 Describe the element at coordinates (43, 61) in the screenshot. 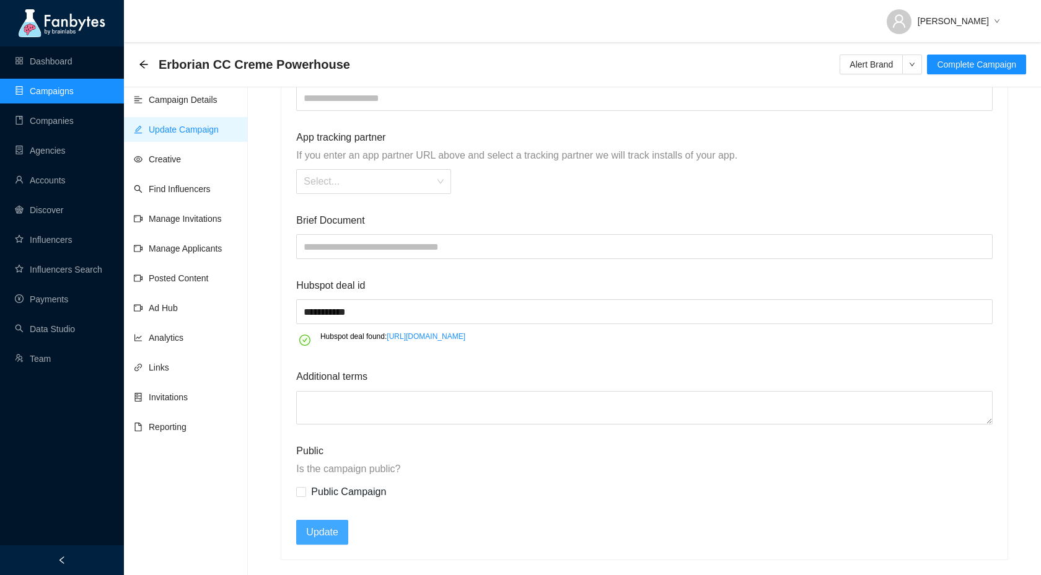

I see `a: appstoreDashboard` at that location.